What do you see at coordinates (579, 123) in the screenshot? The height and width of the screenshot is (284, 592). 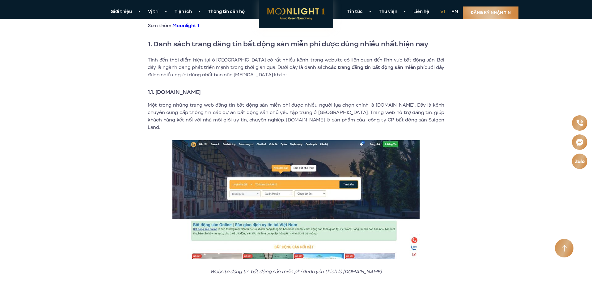 I see `img: Phone icon` at bounding box center [579, 123].